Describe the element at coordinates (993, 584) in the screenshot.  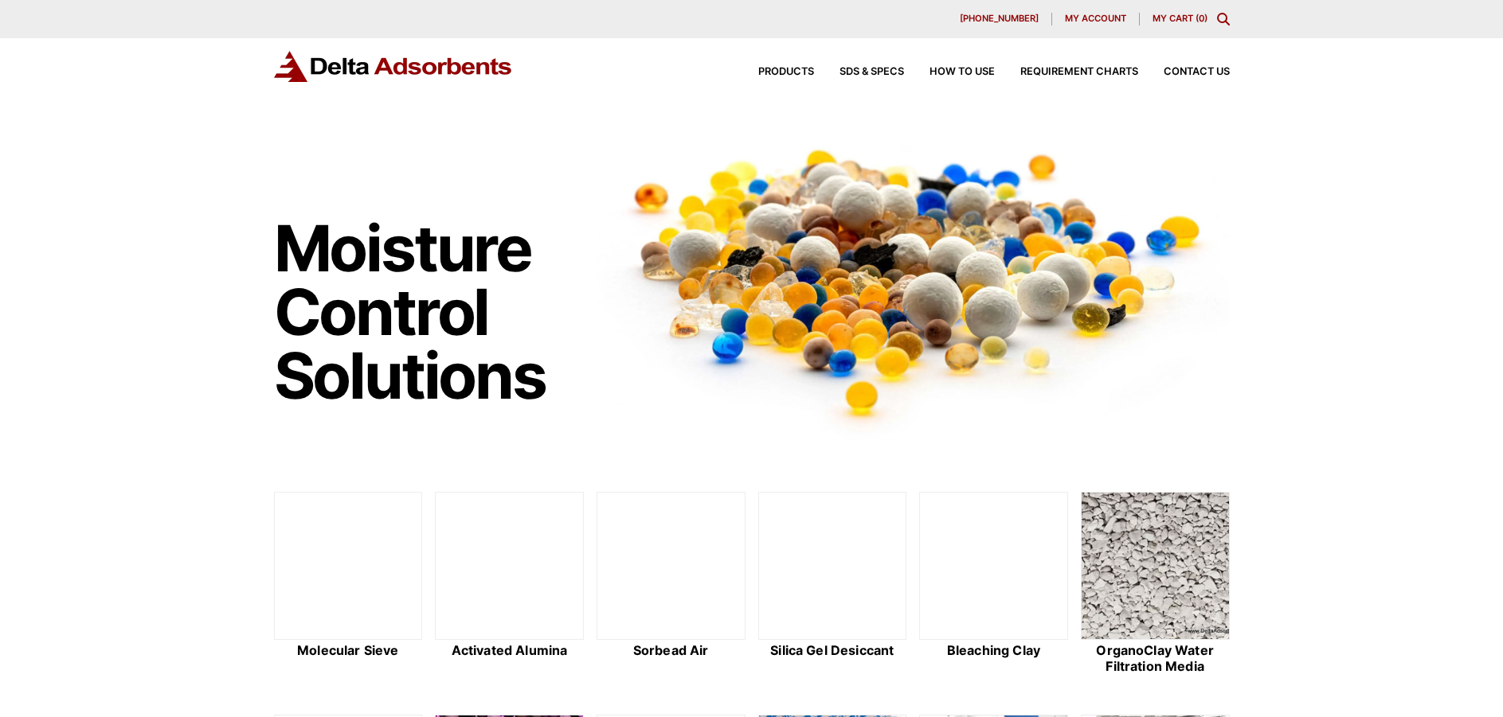
I see `a: Bleaching Clay` at that location.